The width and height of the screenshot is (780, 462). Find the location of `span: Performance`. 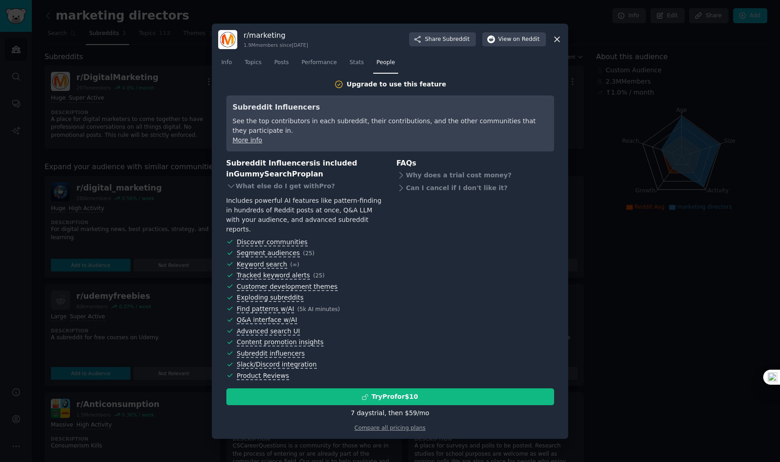

span: Performance is located at coordinates (319, 63).